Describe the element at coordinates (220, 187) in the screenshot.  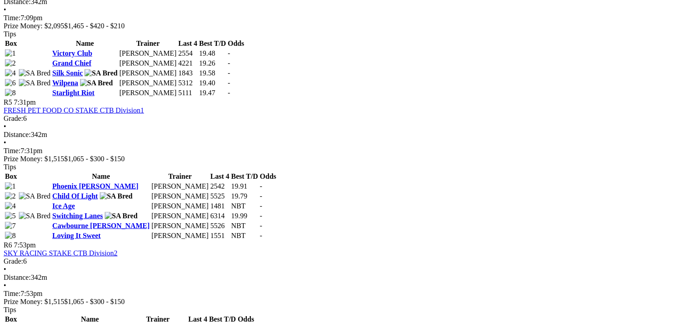
I see `td: 2542` at that location.